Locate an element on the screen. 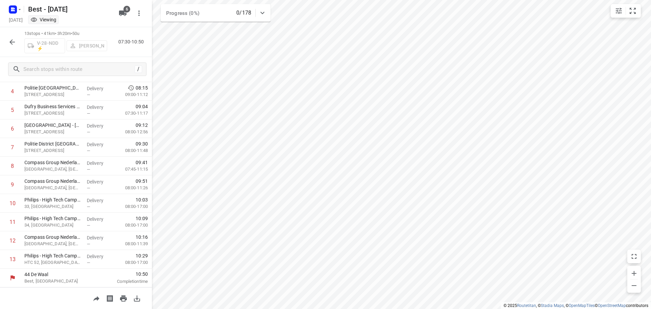 Image resolution: width=651 pixels, height=309 pixels. p: 07:45-11:15 is located at coordinates (131, 169).